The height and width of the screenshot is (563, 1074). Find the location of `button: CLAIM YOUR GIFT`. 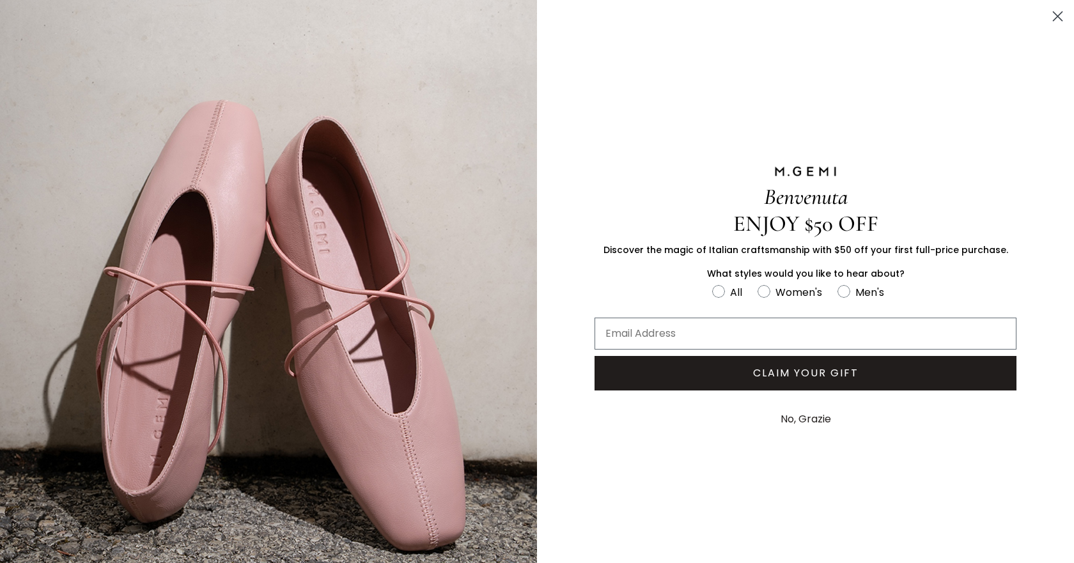

button: CLAIM YOUR GIFT is located at coordinates (805, 373).